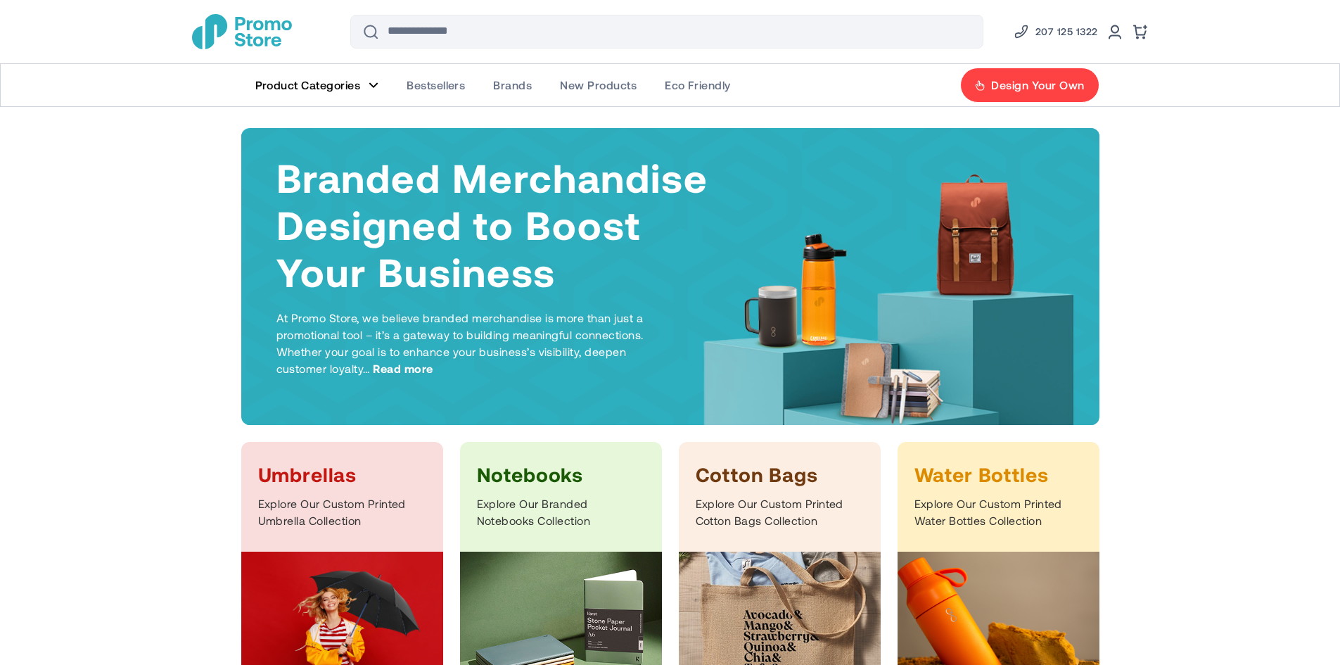  I want to click on span: Design Your Own, so click(1038, 85).